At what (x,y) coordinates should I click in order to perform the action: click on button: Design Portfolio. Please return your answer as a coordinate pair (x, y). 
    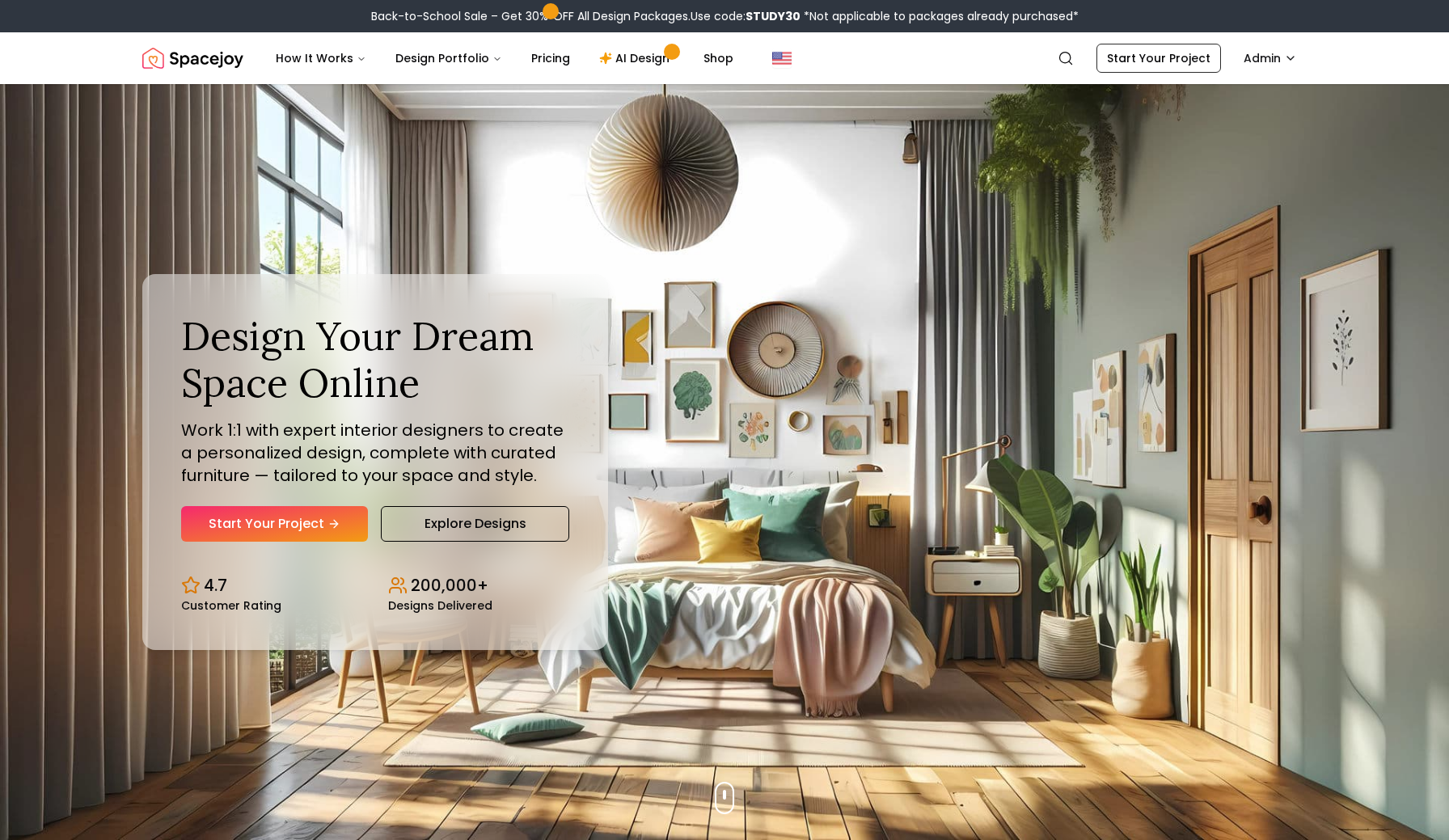
    Looking at the image, I should click on (449, 58).